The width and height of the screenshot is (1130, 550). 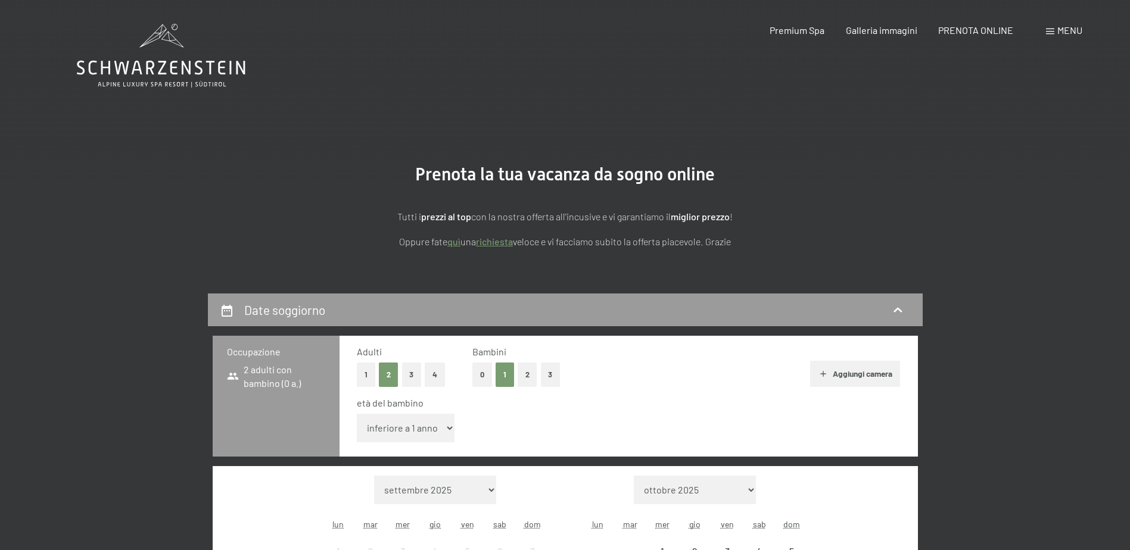 I want to click on h2: Date soggiorno, so click(x=285, y=310).